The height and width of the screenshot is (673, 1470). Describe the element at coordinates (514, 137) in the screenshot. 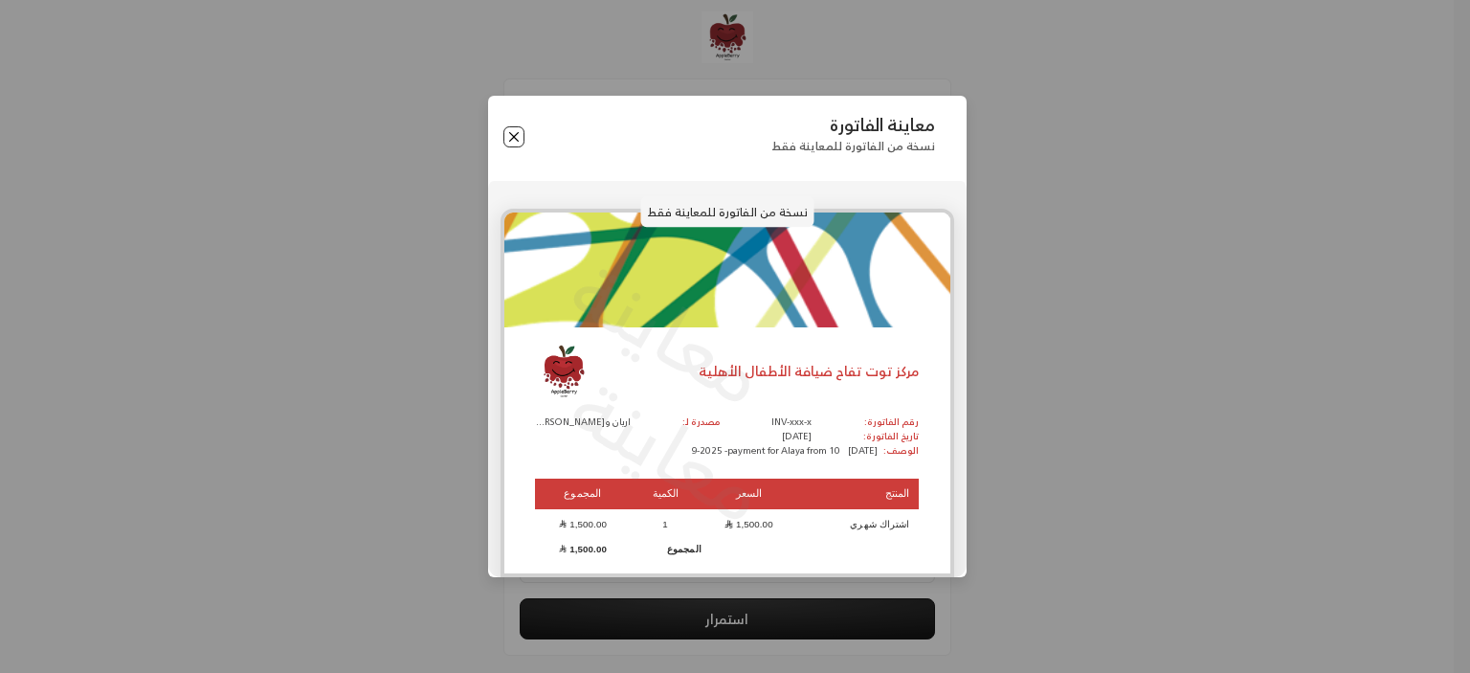

I see `button: Close` at that location.